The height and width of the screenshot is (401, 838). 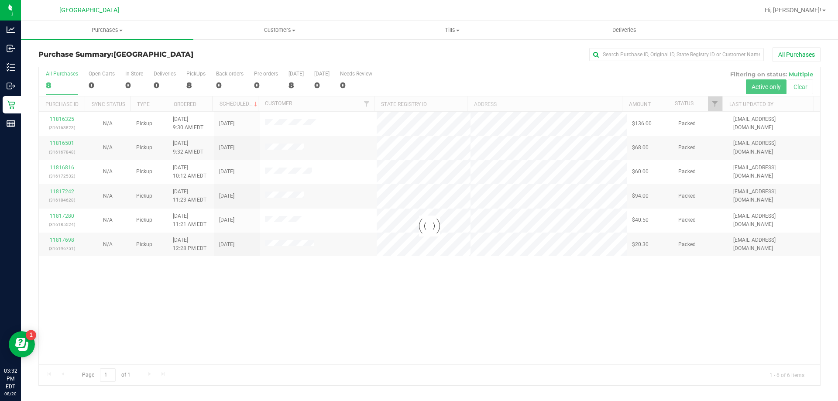 What do you see at coordinates (5, 5) in the screenshot?
I see `span: 1` at bounding box center [5, 5].